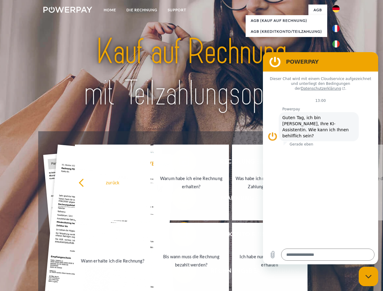 The image size is (383, 291). What do you see at coordinates (58, 49) in the screenshot?
I see `p: 13:00` at bounding box center [58, 49].